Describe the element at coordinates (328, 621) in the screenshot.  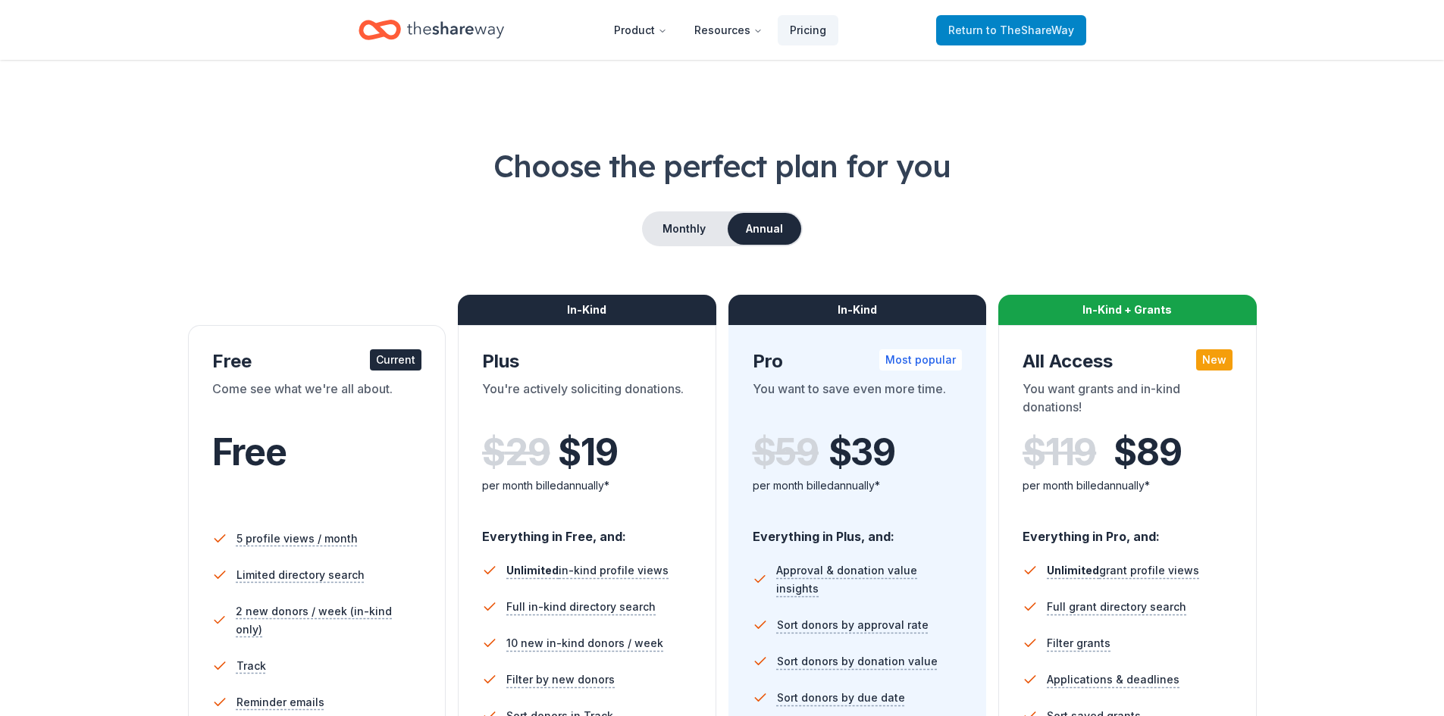
I see `span: 2 new donors / week (in-kind only)` at that location.